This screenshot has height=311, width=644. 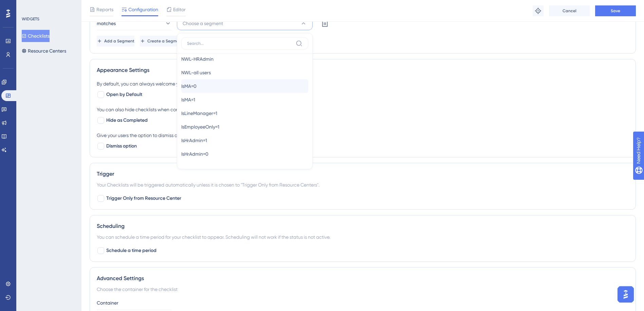 What do you see at coordinates (196, 73) in the screenshot?
I see `span: NWL-all users` at bounding box center [196, 73].